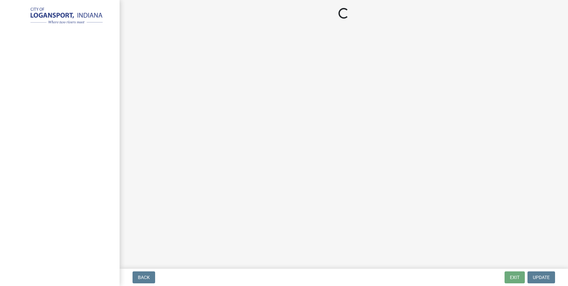  I want to click on span: Back, so click(144, 277).